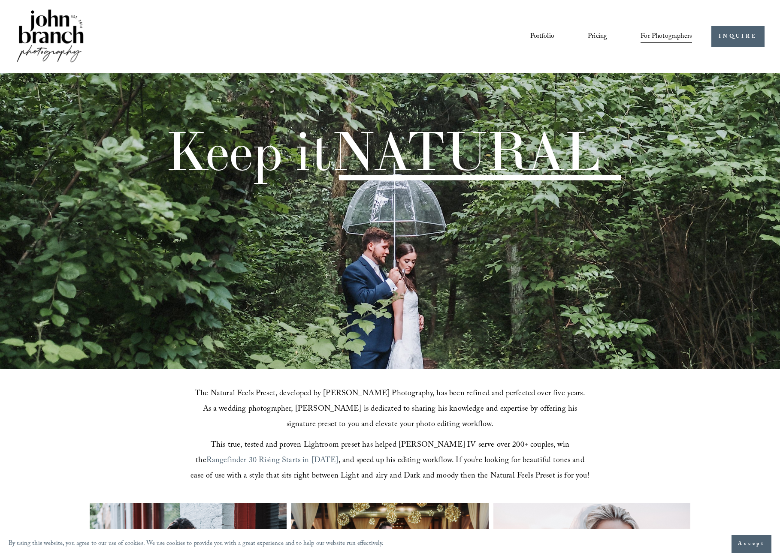 This screenshot has height=559, width=780. I want to click on span: NATURAL, so click(465, 151).